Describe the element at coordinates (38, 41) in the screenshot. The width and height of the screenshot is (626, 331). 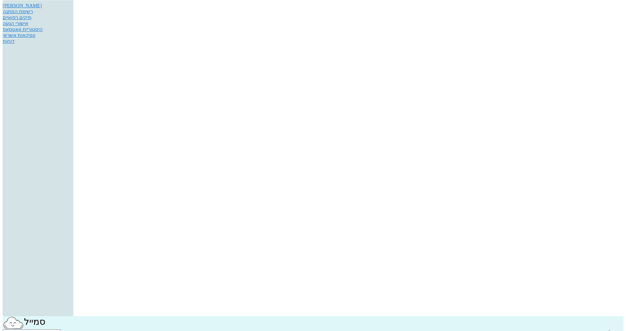
I see `a: דוחות` at that location.